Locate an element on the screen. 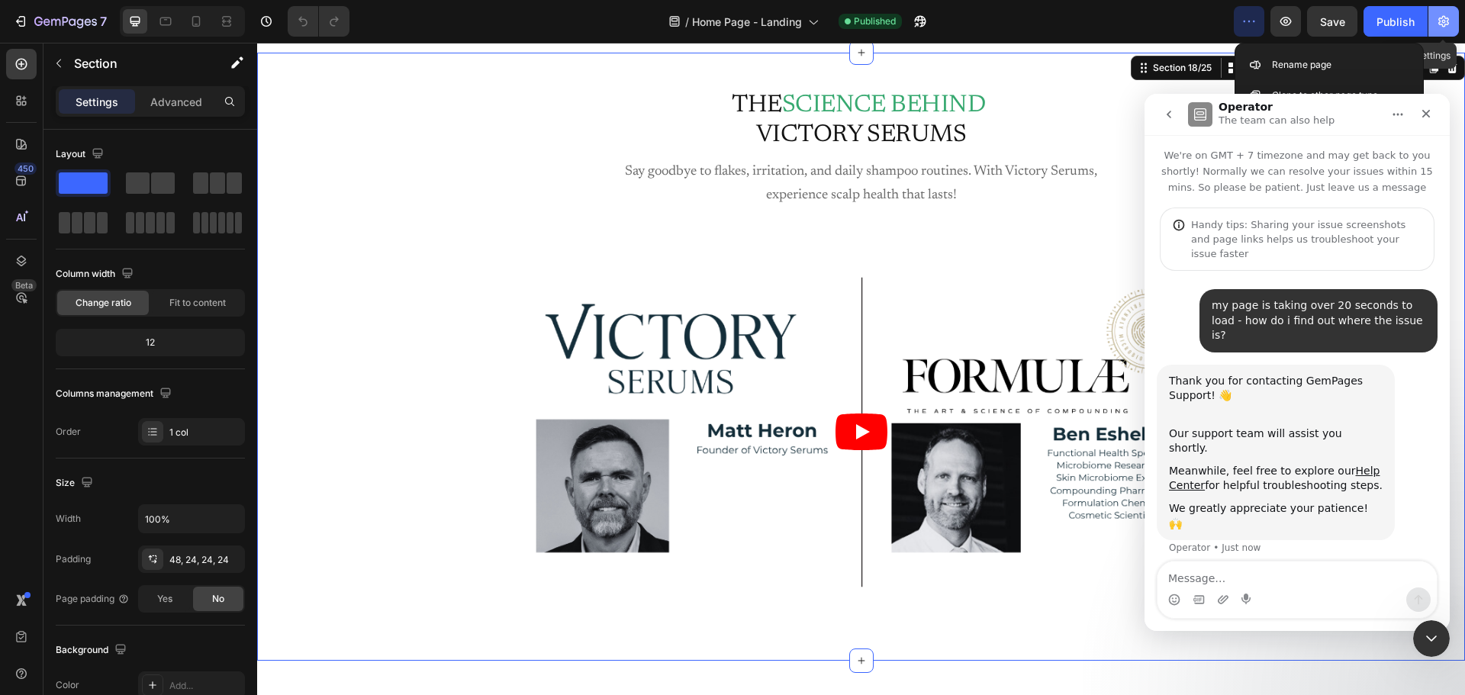  p: The team can also help is located at coordinates (132, 27).